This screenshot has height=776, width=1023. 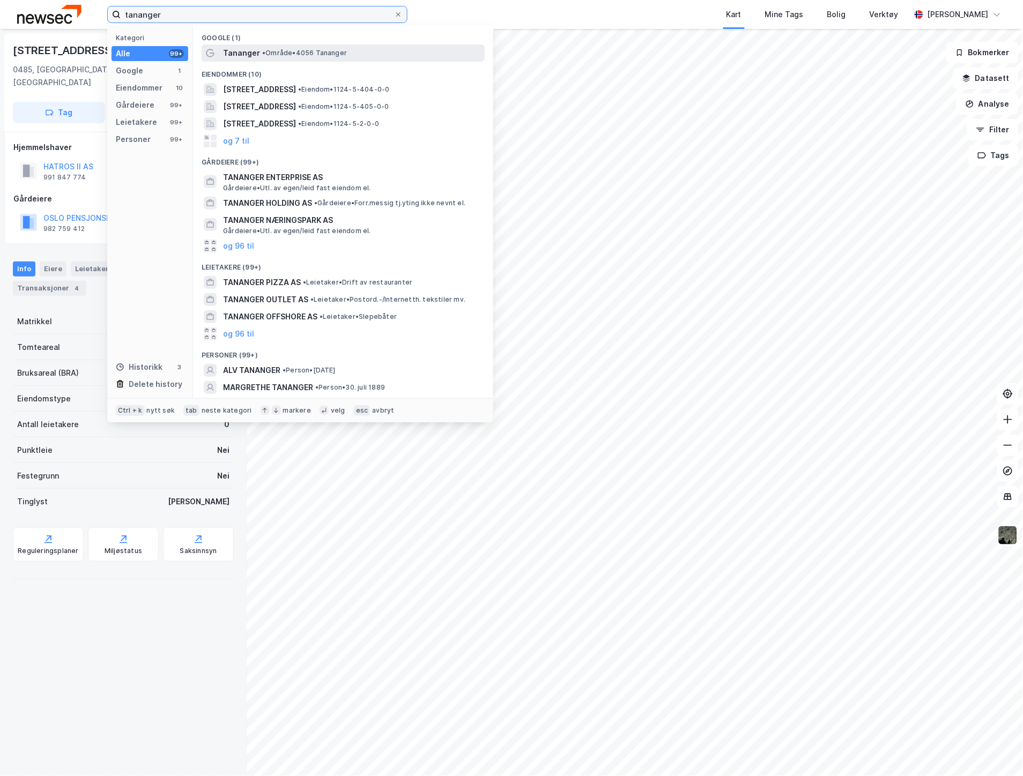 What do you see at coordinates (362, 411) in the screenshot?
I see `div: esc` at bounding box center [362, 411].